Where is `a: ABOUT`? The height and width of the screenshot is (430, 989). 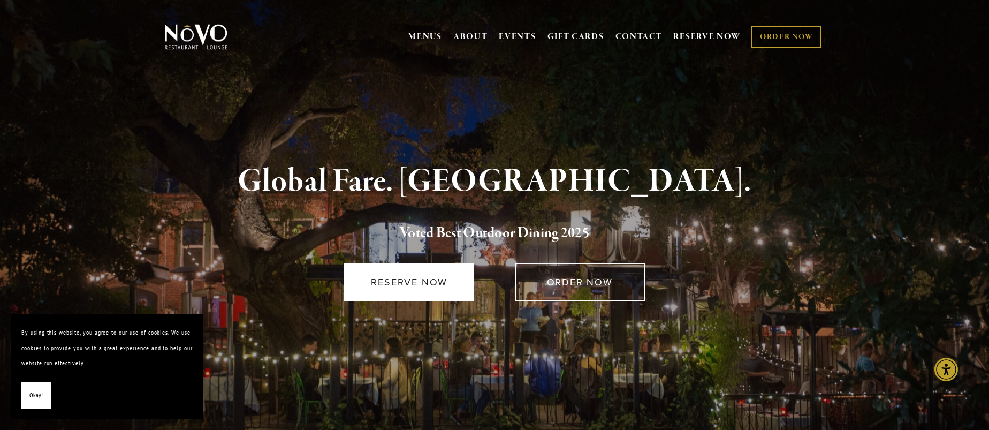
a: ABOUT is located at coordinates (470, 37).